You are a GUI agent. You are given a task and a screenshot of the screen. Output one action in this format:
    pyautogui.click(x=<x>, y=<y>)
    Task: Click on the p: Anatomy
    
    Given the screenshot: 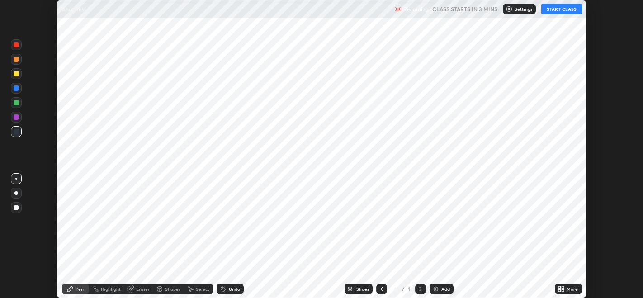 What is the action you would take?
    pyautogui.click(x=73, y=9)
    